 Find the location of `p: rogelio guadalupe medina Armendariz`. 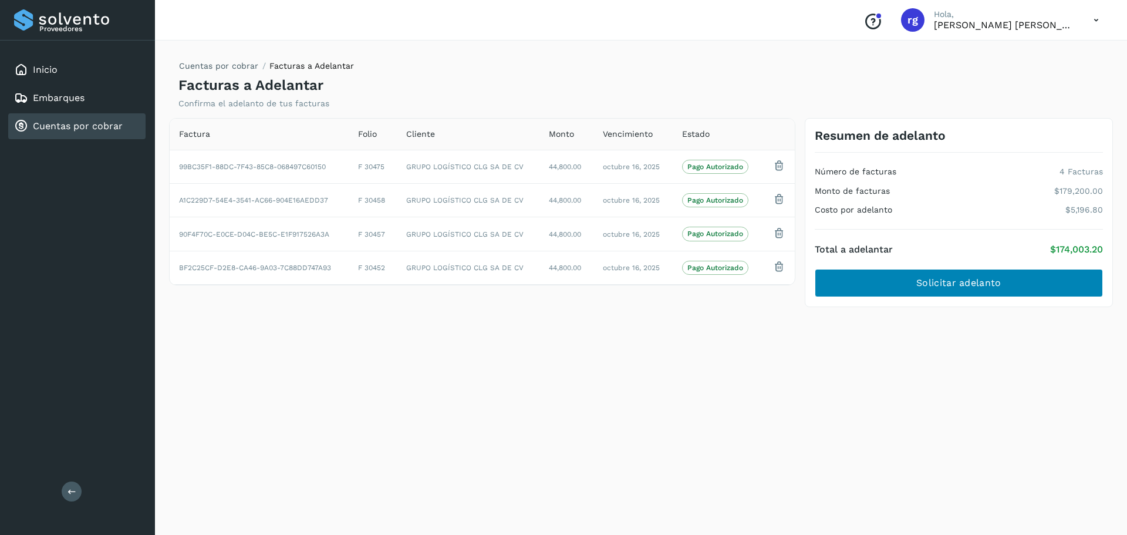

p: rogelio guadalupe medina Armendariz is located at coordinates (1004, 25).